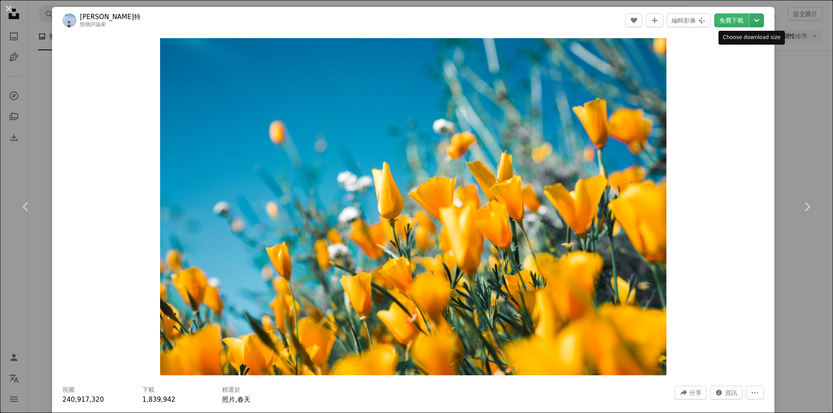 The width and height of the screenshot is (833, 413). I want to click on a: 下一個, so click(807, 207).